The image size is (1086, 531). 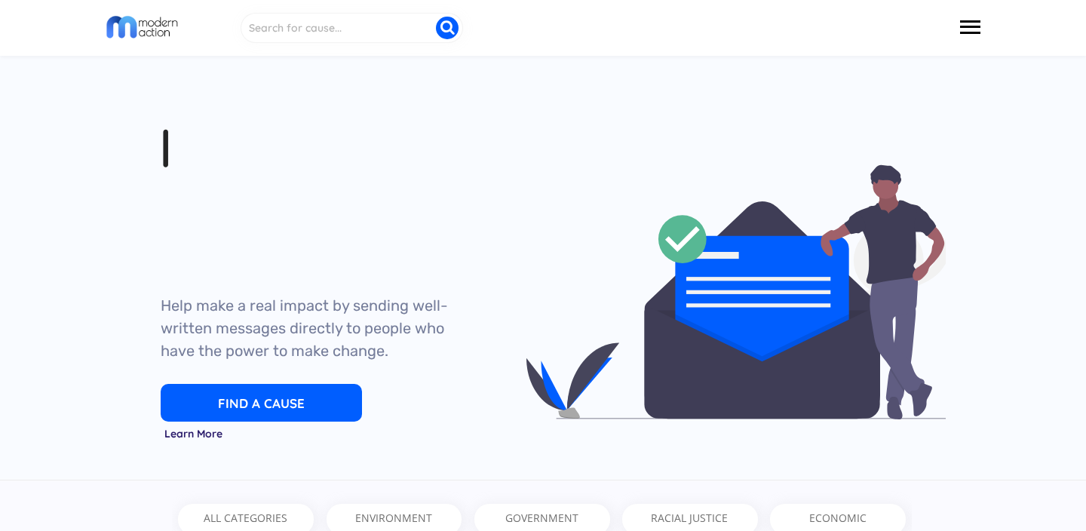 I want to click on div: ENVIRONMENT, so click(x=394, y=518).